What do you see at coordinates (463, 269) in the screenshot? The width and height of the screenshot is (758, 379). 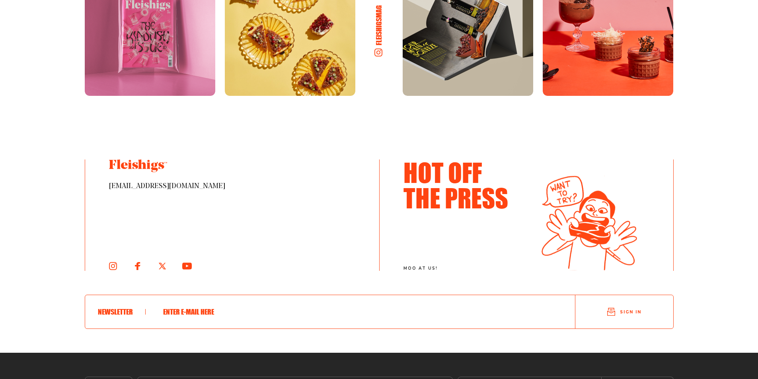 I see `span: moo at us!` at bounding box center [463, 269].